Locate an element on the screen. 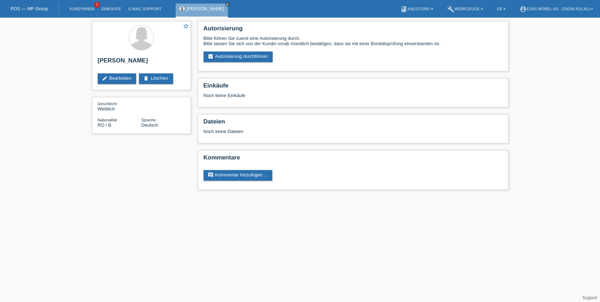 This screenshot has height=302, width=600. a: deleteLöschen is located at coordinates (156, 79).